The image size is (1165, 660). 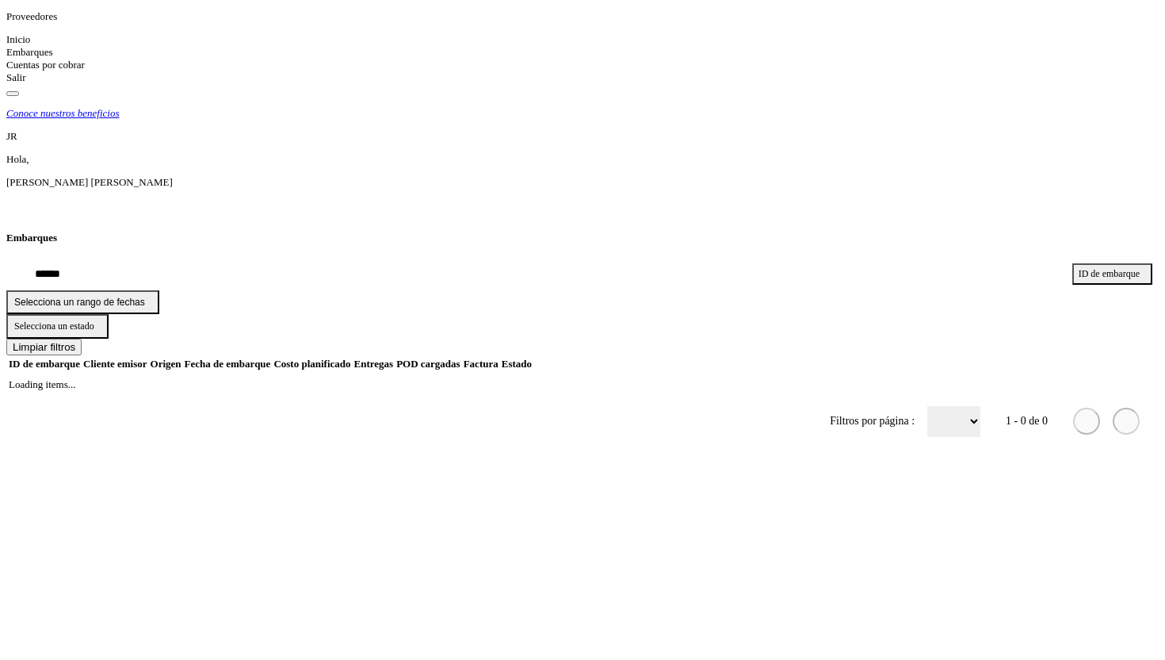 I want to click on div: Embarques, so click(x=583, y=52).